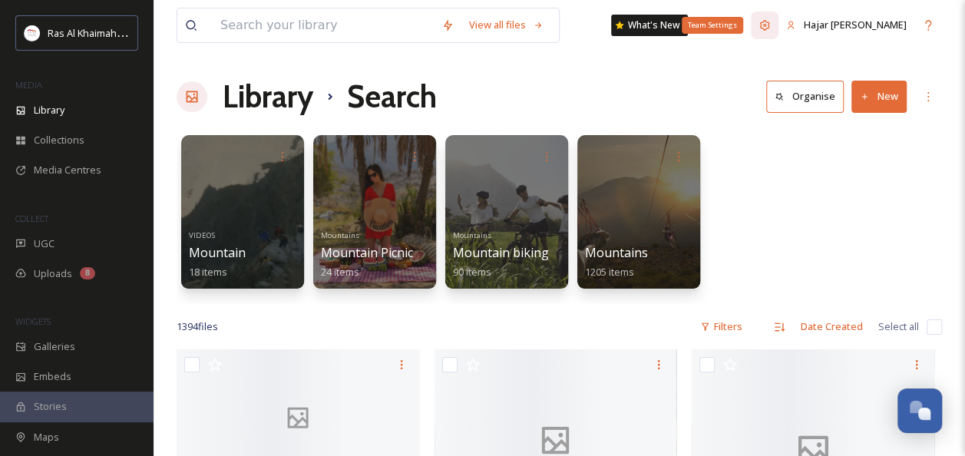 This screenshot has width=965, height=456. What do you see at coordinates (268, 97) in the screenshot?
I see `a: Library` at bounding box center [268, 97].